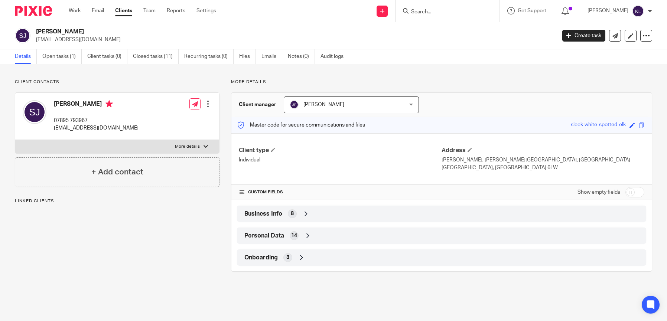 The width and height of the screenshot is (667, 321). What do you see at coordinates (62, 56) in the screenshot?
I see `a: Open tasks (1)` at bounding box center [62, 56].